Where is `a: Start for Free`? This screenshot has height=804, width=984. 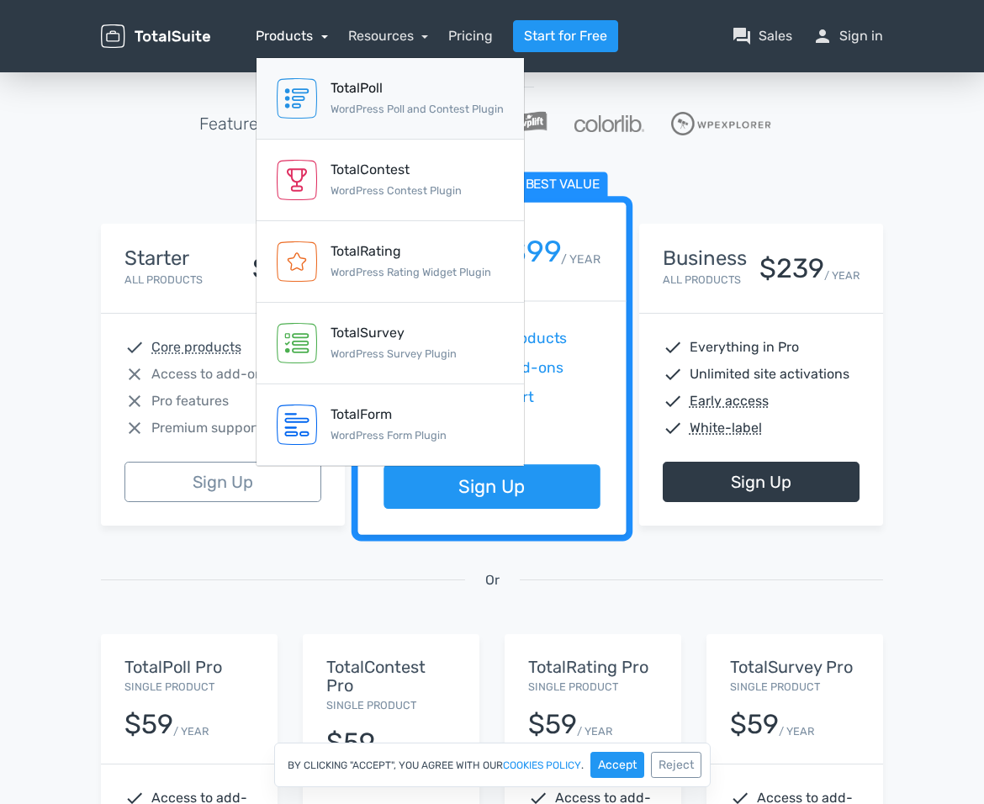
a: Start for Free is located at coordinates (565, 36).